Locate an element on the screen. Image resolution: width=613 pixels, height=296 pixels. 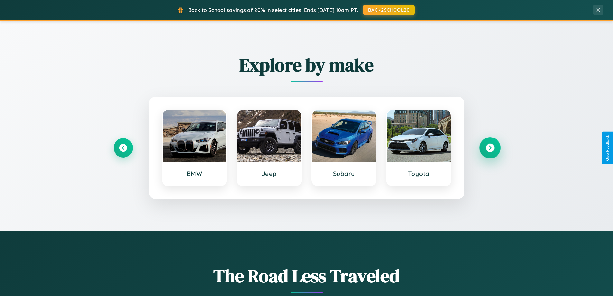
h2: Explore by make is located at coordinates (307, 65).